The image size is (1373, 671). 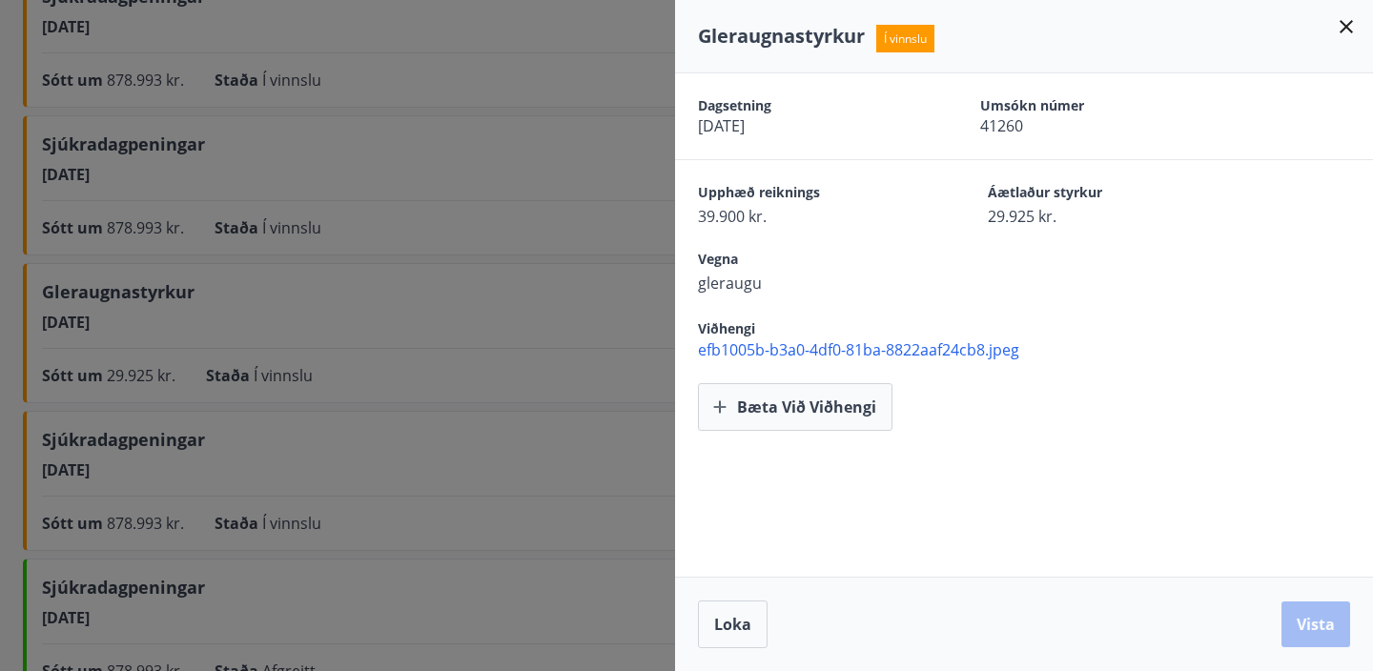 What do you see at coordinates (809, 261) in the screenshot?
I see `span: Vegna` at bounding box center [809, 261].